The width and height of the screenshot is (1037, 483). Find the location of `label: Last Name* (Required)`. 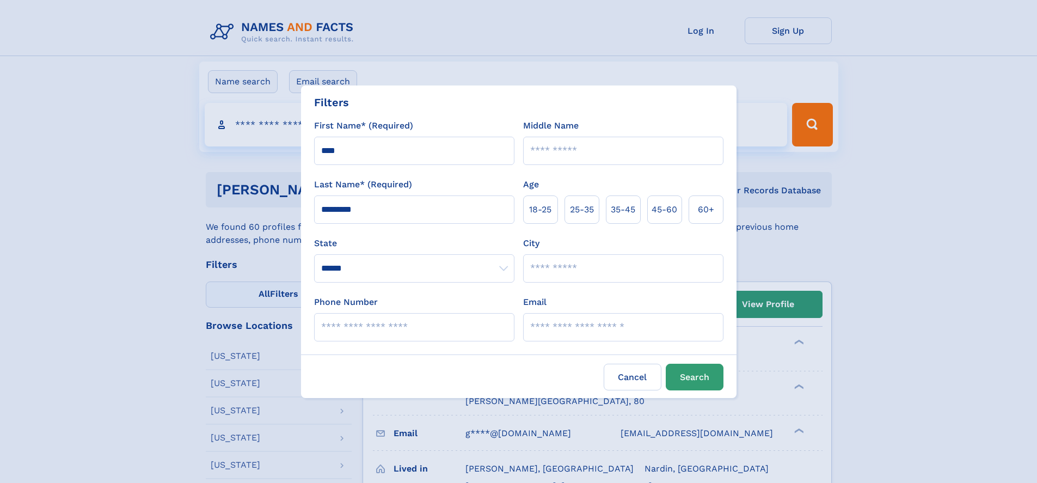

label: Last Name* (Required) is located at coordinates (363, 185).